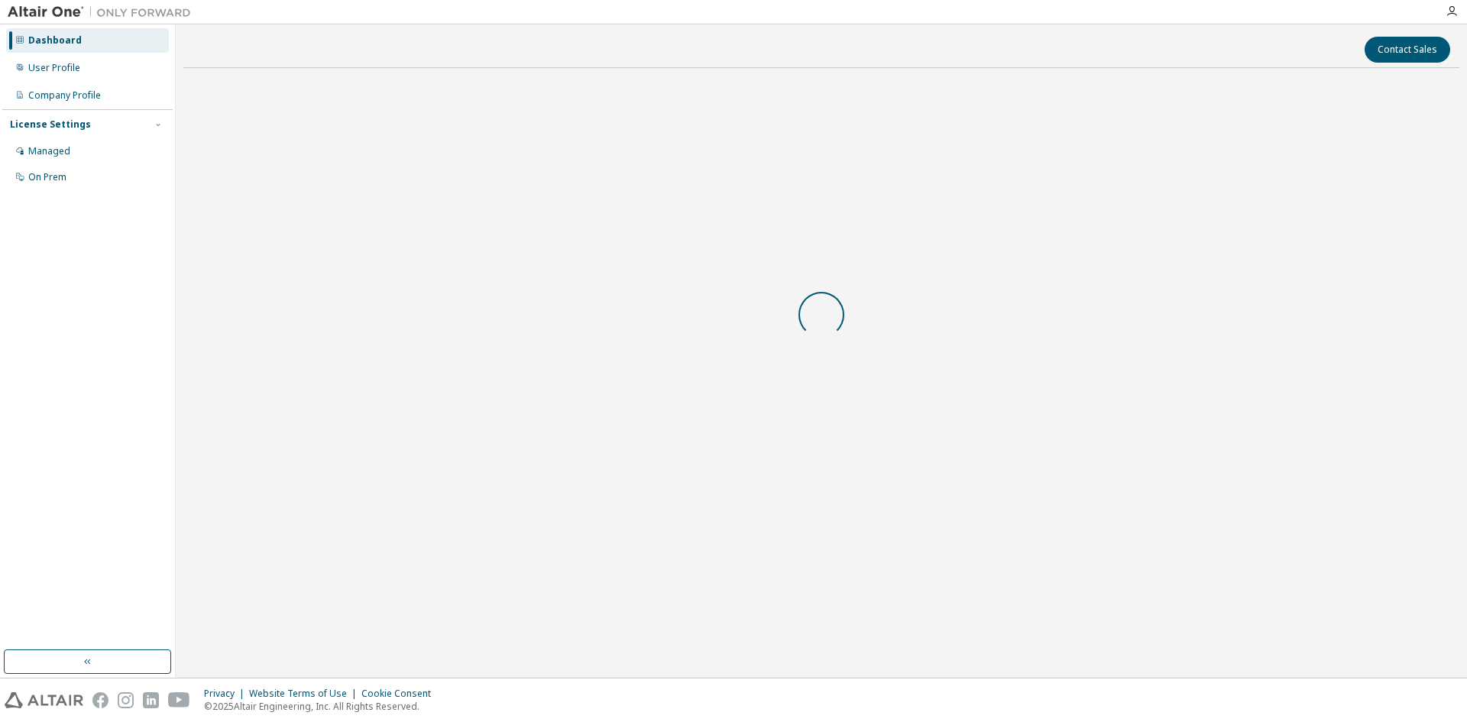  I want to click on img: Altair One, so click(103, 12).